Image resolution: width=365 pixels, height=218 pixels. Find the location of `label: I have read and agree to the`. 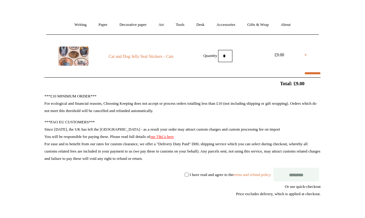

label: I have read and agree to the is located at coordinates (230, 174).